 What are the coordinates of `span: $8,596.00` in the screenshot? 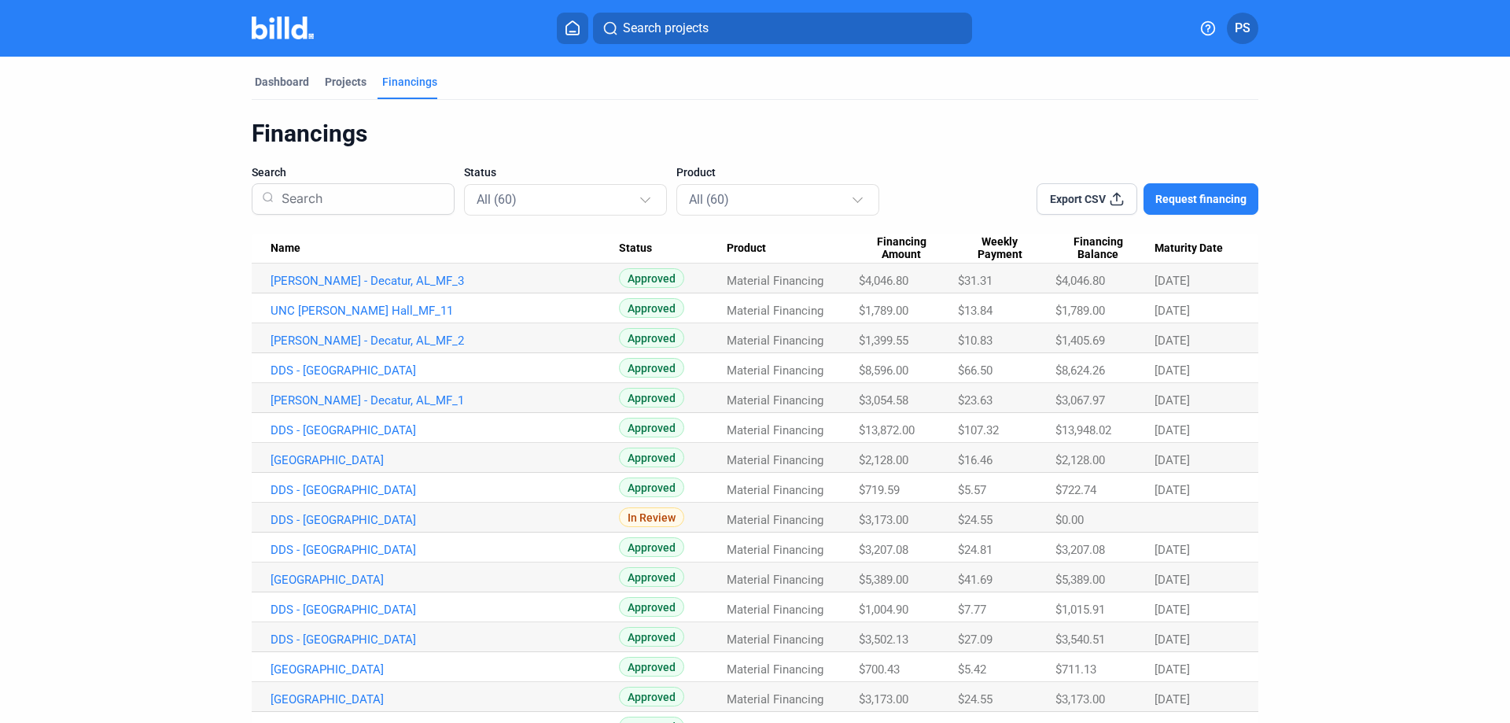 It's located at (883, 370).